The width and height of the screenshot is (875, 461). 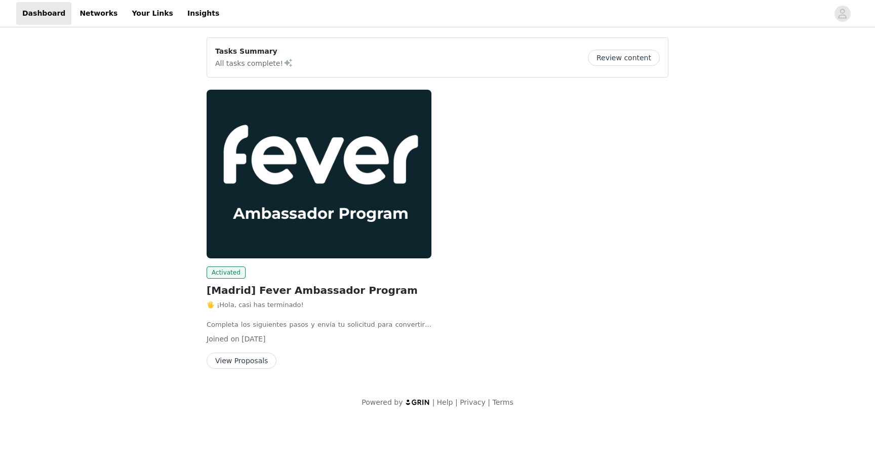 I want to click on a: Privacy, so click(x=472, y=402).